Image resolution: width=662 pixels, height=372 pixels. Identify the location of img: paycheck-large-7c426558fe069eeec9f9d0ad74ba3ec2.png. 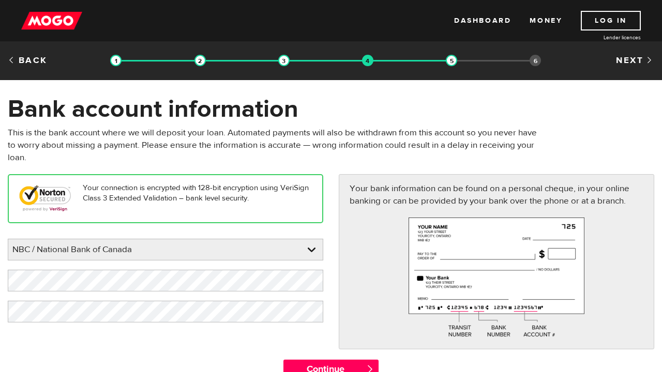
(497, 278).